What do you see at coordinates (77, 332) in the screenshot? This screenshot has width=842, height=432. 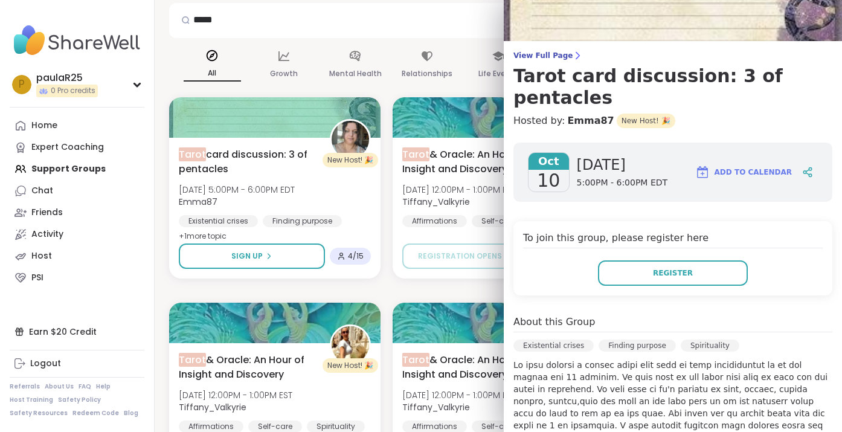 I see `div: Earn $20 Credit` at bounding box center [77, 332].